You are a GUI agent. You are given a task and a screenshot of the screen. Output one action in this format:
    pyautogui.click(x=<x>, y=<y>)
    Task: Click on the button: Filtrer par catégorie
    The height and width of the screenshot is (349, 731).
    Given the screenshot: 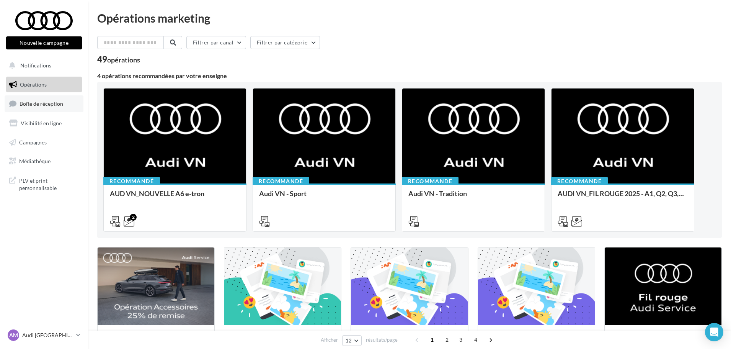 What is the action you would take?
    pyautogui.click(x=285, y=42)
    